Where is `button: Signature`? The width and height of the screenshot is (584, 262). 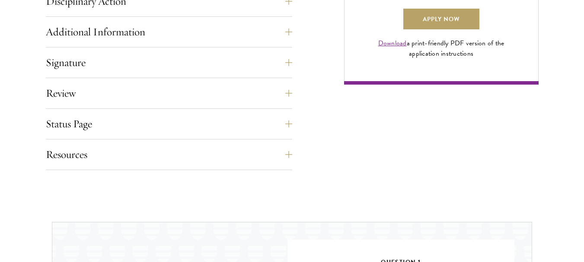
button: Signature is located at coordinates (169, 63).